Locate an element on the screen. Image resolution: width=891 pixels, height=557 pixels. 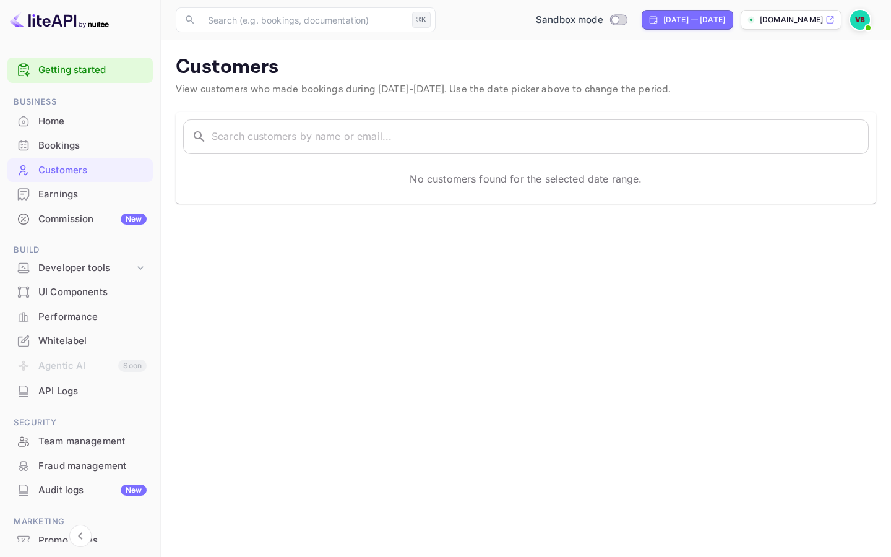
input: Search (e.g. bookings, documentation) is located at coordinates (304, 20).